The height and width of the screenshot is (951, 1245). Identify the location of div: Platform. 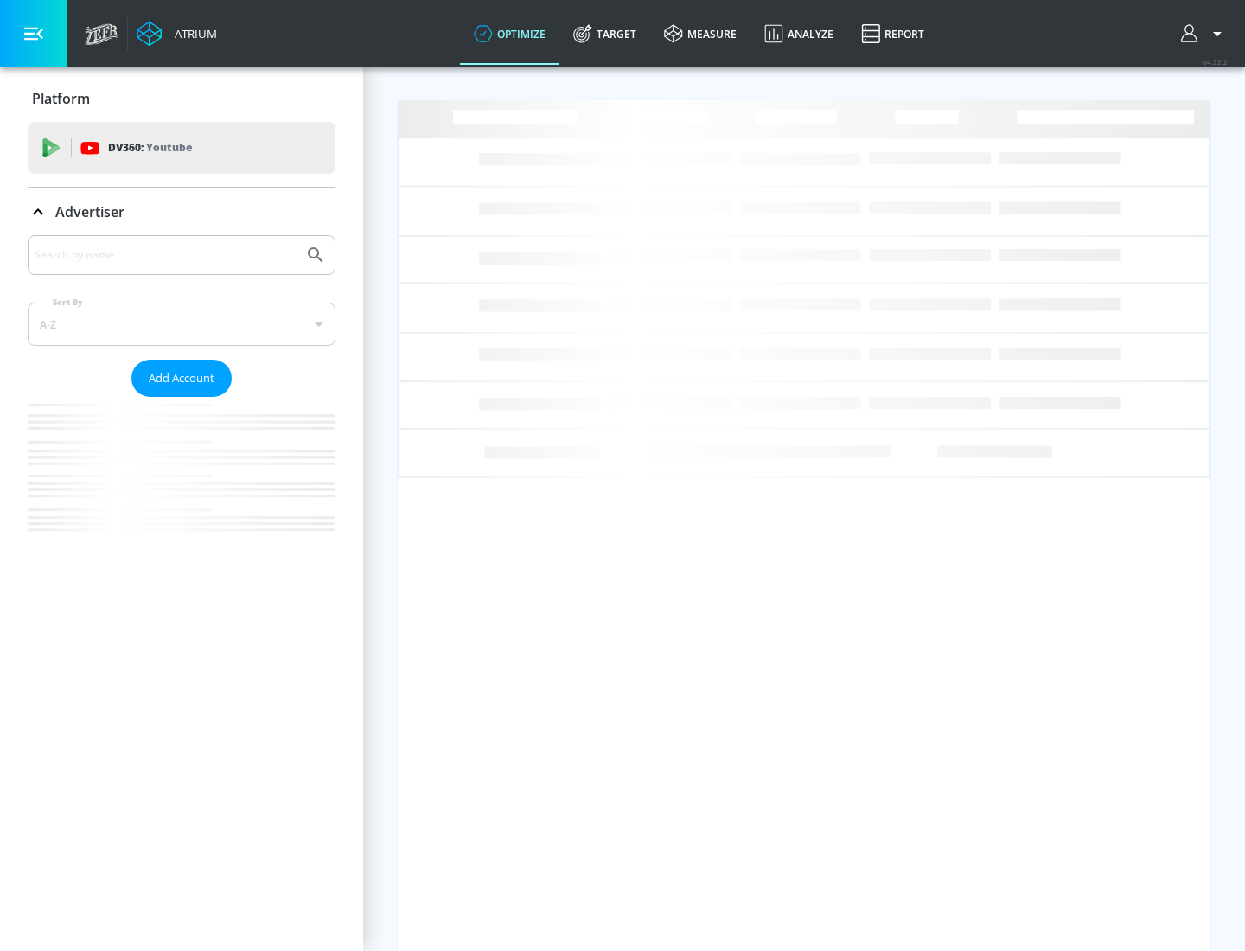
(182, 99).